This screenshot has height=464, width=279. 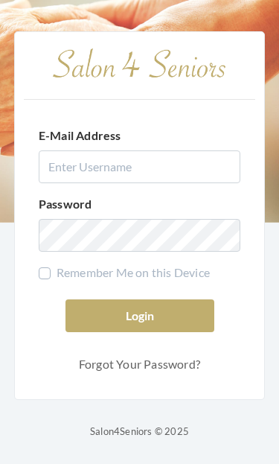 What do you see at coordinates (140, 364) in the screenshot?
I see `a: Forgot Your Password?` at bounding box center [140, 364].